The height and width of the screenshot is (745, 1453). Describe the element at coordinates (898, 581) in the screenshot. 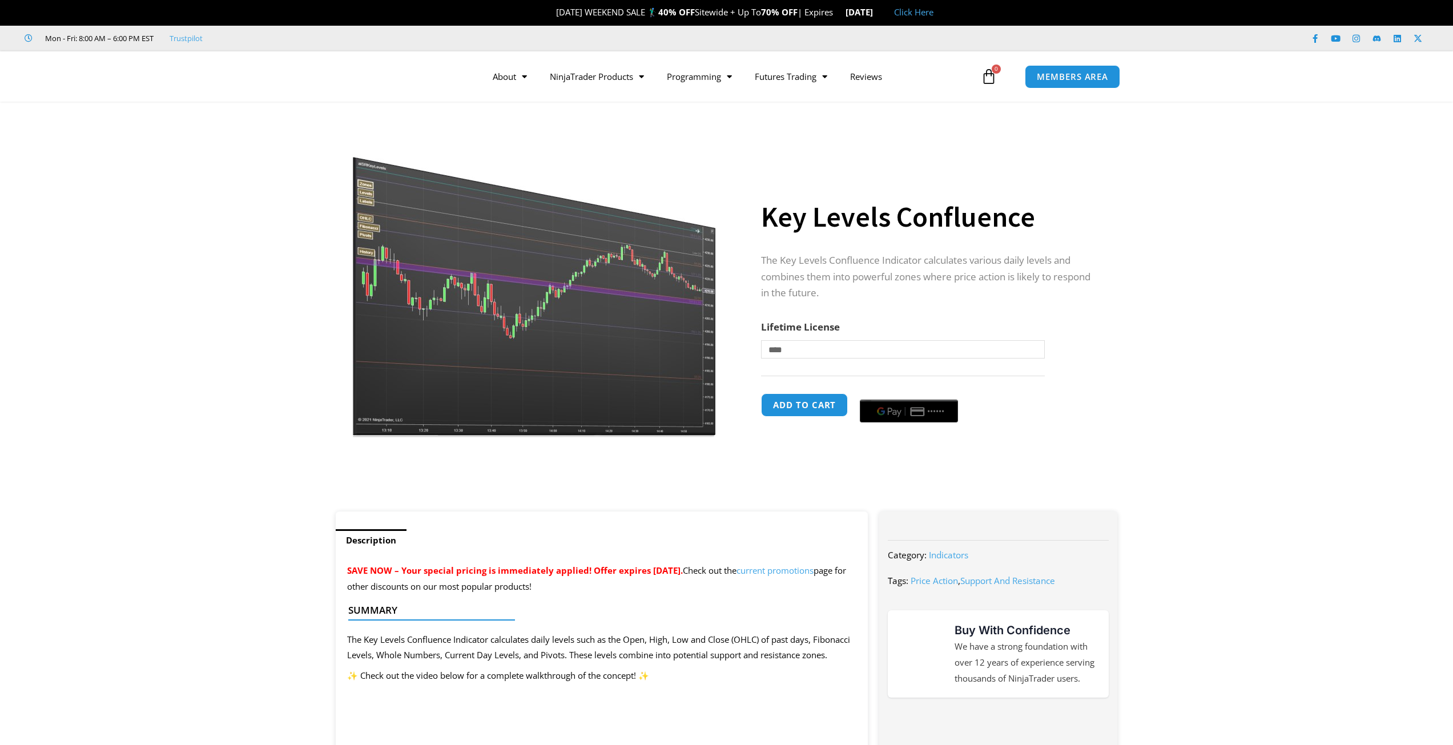

I see `span: Tags:` at that location.